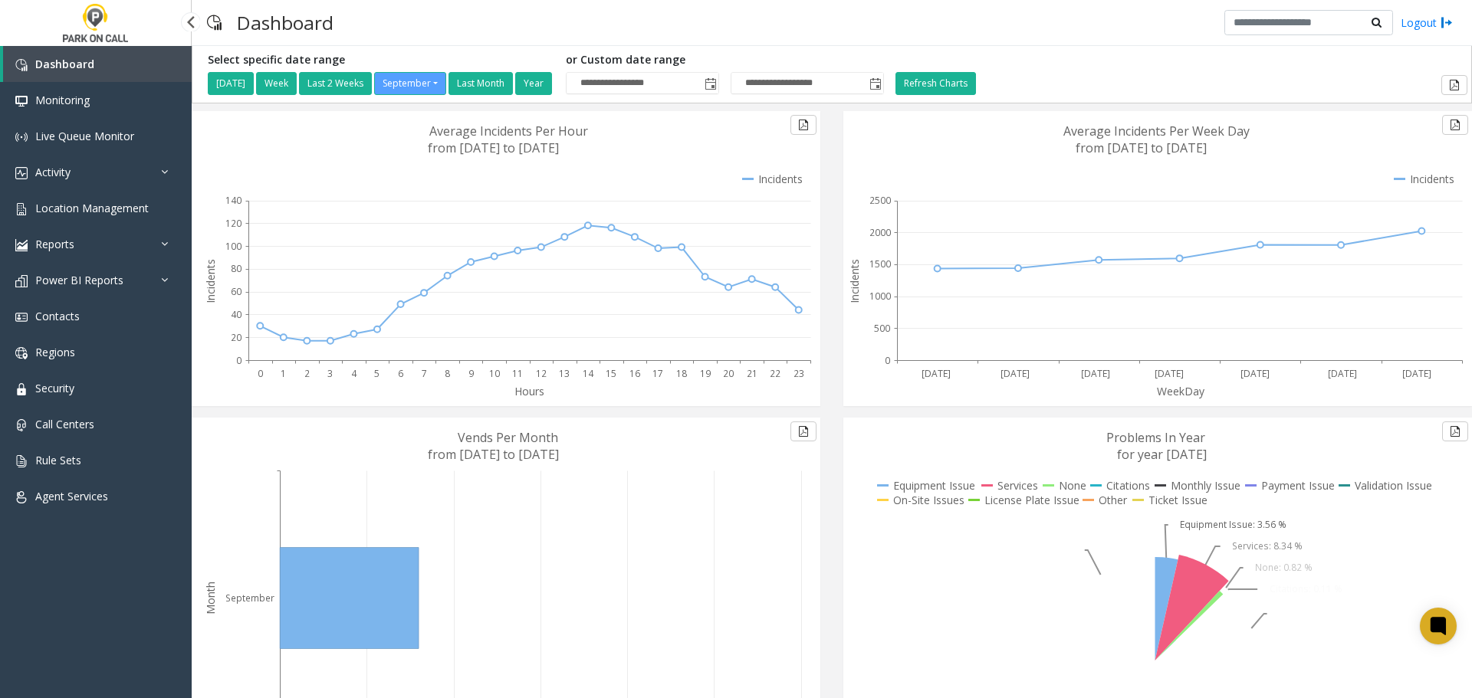 The height and width of the screenshot is (698, 1472). What do you see at coordinates (880, 296) in the screenshot?
I see `text: 1000` at bounding box center [880, 296].